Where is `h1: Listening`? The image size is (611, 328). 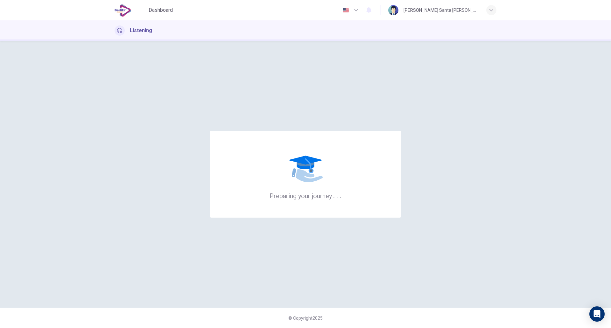 h1: Listening is located at coordinates (141, 31).